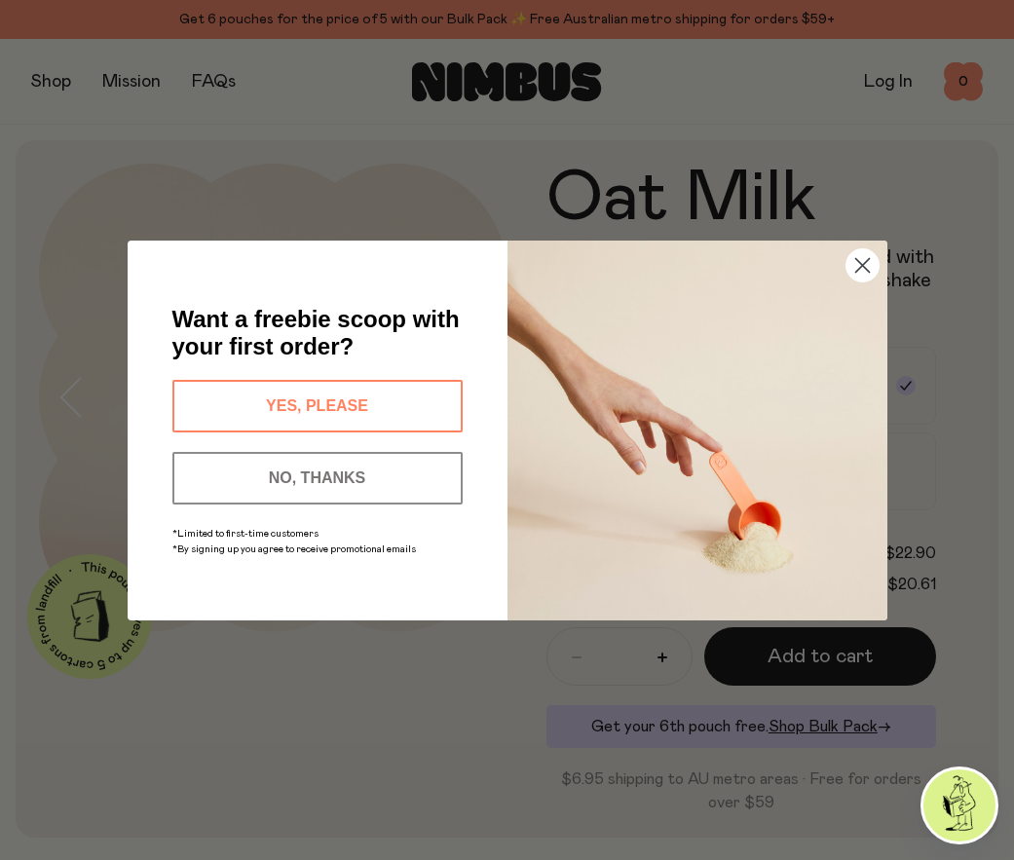 The width and height of the screenshot is (1014, 860). Describe the element at coordinates (862, 265) in the screenshot. I see `button: Close dialog` at that location.